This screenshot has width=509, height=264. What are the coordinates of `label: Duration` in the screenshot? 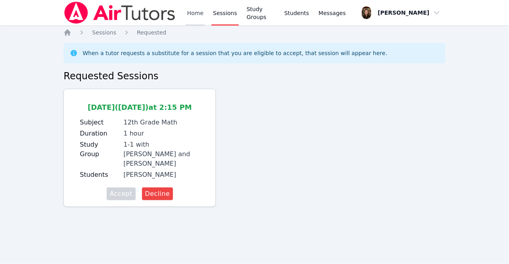 It's located at (99, 134).